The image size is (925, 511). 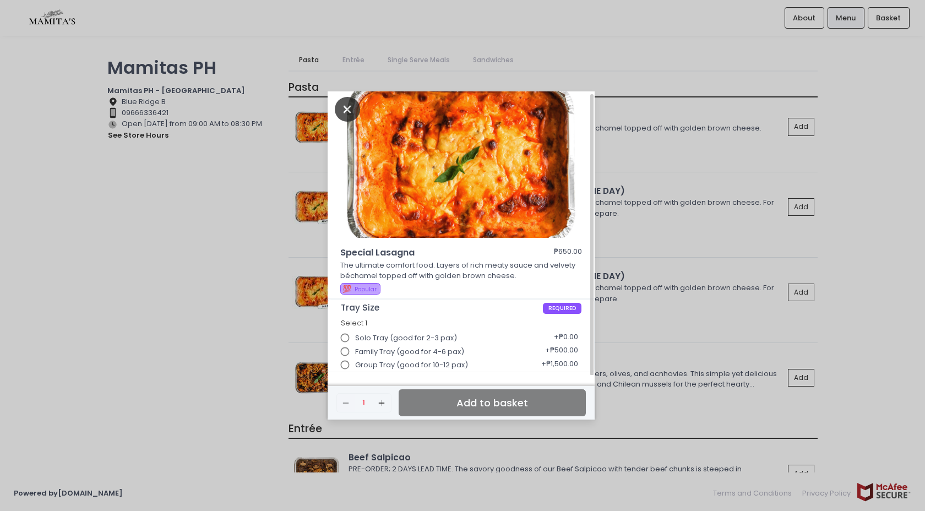 What do you see at coordinates (492, 402) in the screenshot?
I see `button: Add to basket` at bounding box center [492, 402].